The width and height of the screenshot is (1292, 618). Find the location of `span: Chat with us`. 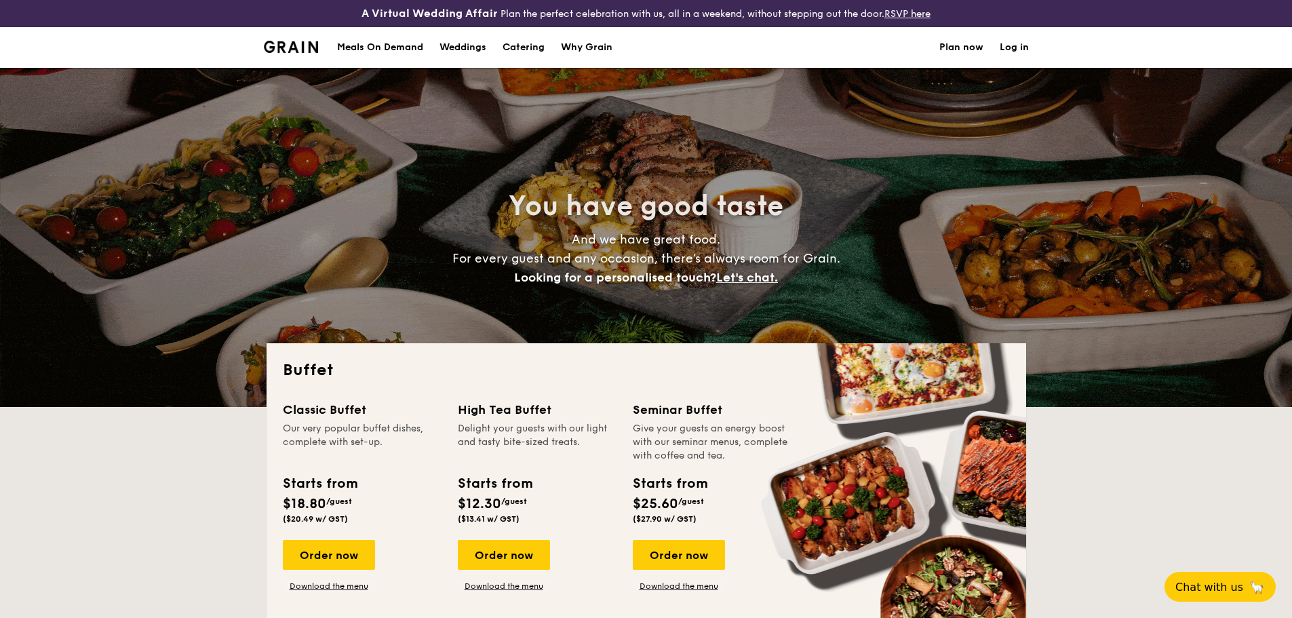

span: Chat with us is located at coordinates (1209, 586).